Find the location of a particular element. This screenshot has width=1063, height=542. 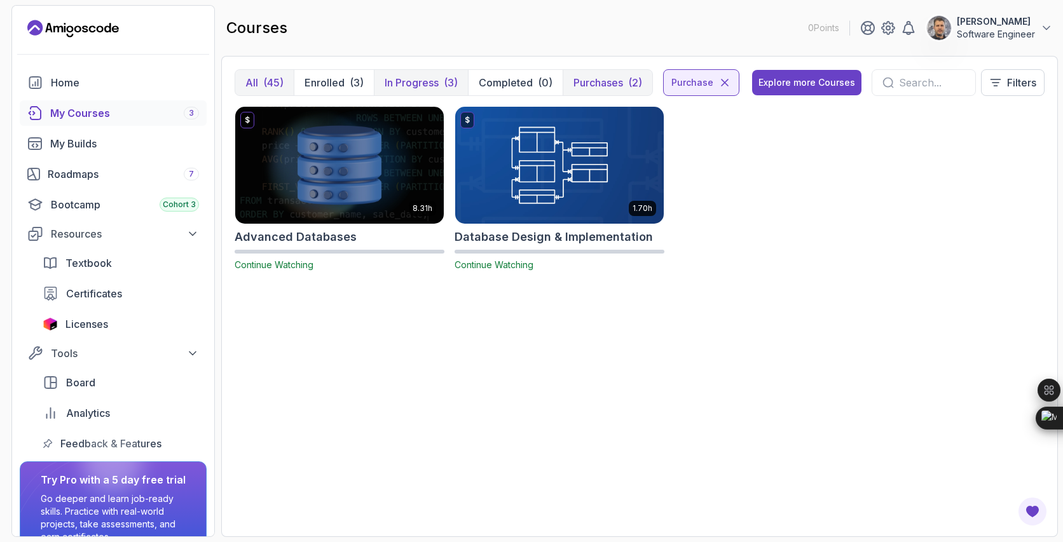

div: Bootcamp is located at coordinates (125, 205).